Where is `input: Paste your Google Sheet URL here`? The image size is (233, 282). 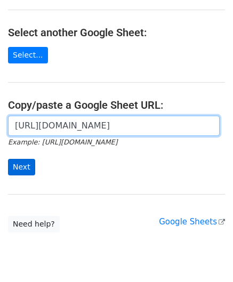 input: Paste your Google Sheet URL here is located at coordinates (113, 126).